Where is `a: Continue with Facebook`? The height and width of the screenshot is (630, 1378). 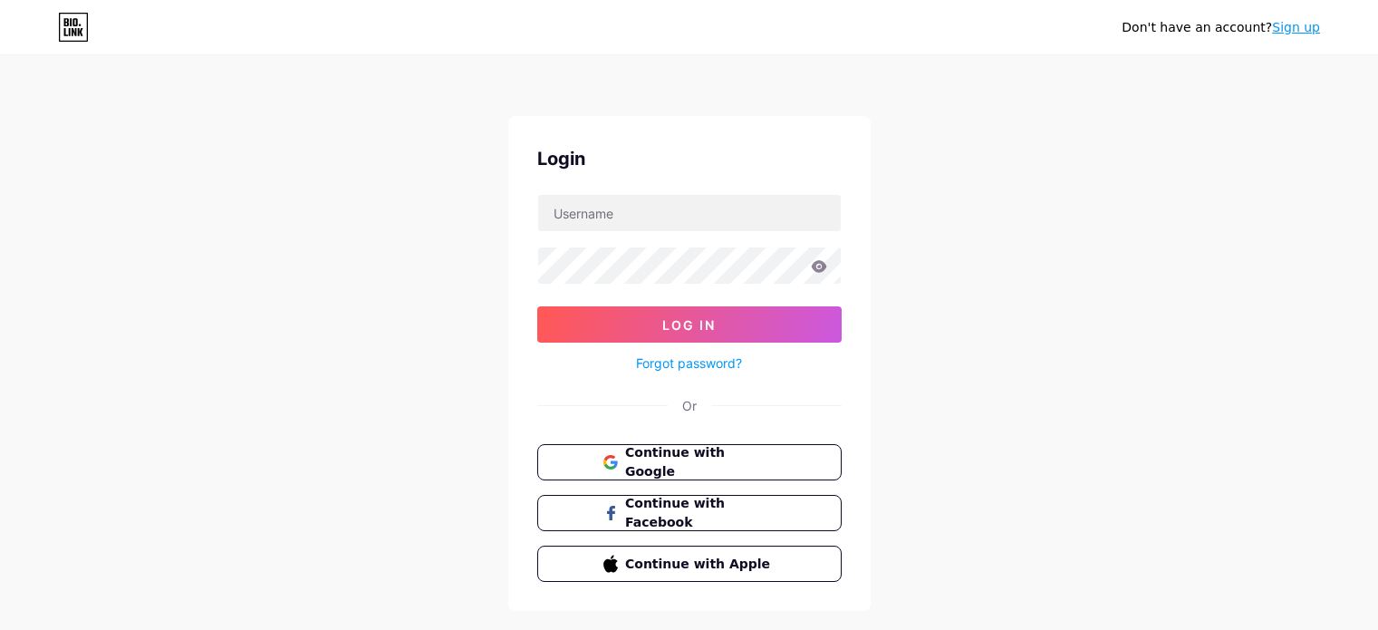
a: Continue with Facebook is located at coordinates (690, 513).